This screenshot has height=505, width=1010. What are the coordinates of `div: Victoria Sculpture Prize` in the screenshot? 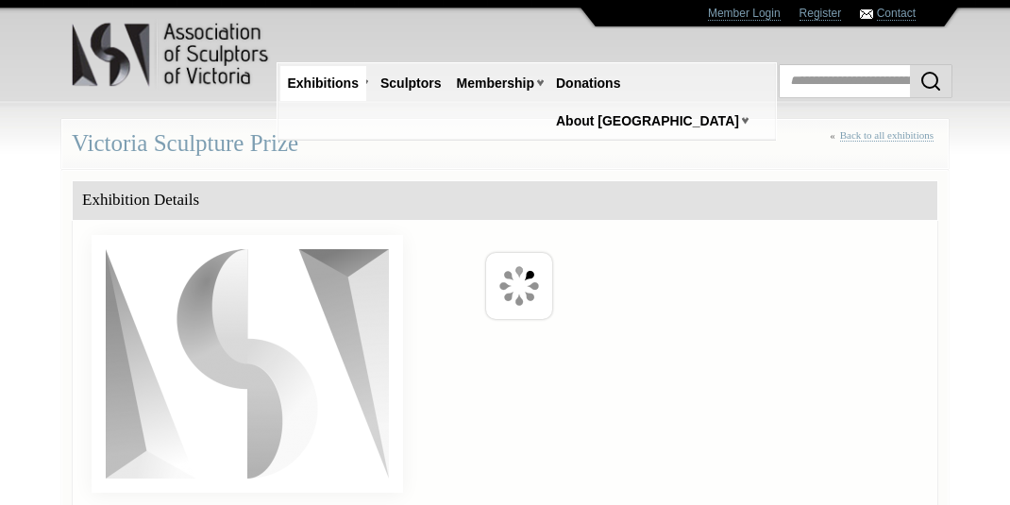 It's located at (505, 143).